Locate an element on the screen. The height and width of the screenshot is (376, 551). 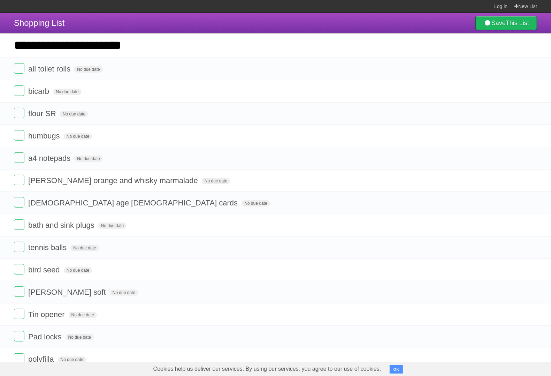
span: polyfilla is located at coordinates (42, 359).